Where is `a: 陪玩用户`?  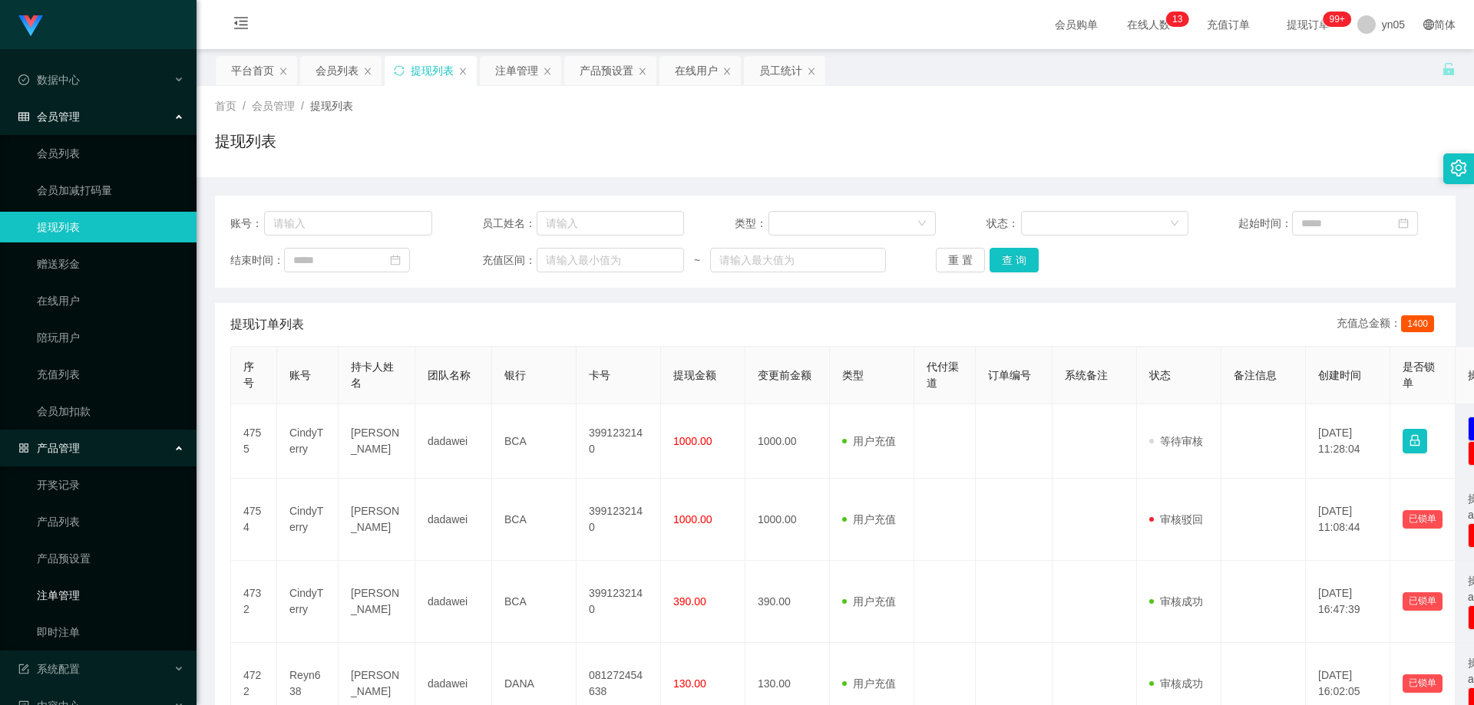
a: 陪玩用户 is located at coordinates (111, 338).